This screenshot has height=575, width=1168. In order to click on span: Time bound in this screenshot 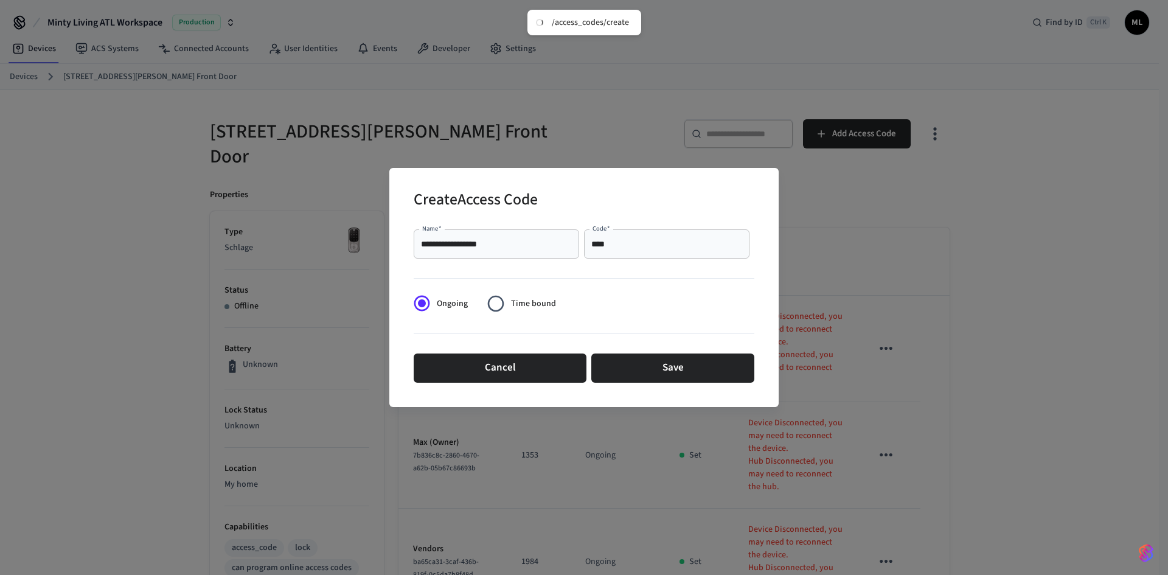, I will do `click(534, 304)`.